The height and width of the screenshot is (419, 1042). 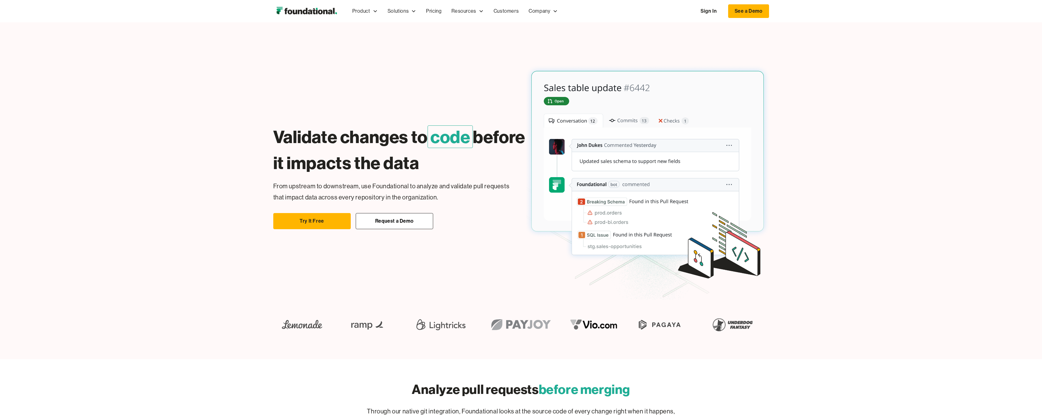 What do you see at coordinates (307, 11) in the screenshot?
I see `a: home` at bounding box center [307, 11].